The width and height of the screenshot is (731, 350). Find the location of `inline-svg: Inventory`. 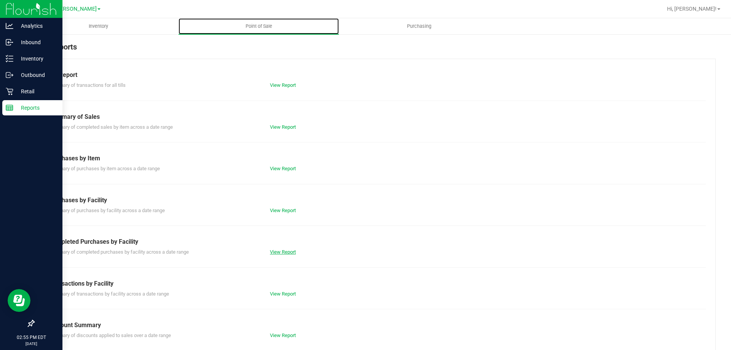

inline-svg: Inventory is located at coordinates (10, 59).